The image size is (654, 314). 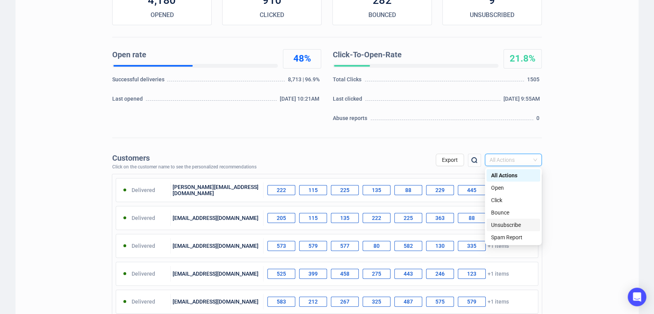 I want to click on div: Click, so click(x=513, y=200).